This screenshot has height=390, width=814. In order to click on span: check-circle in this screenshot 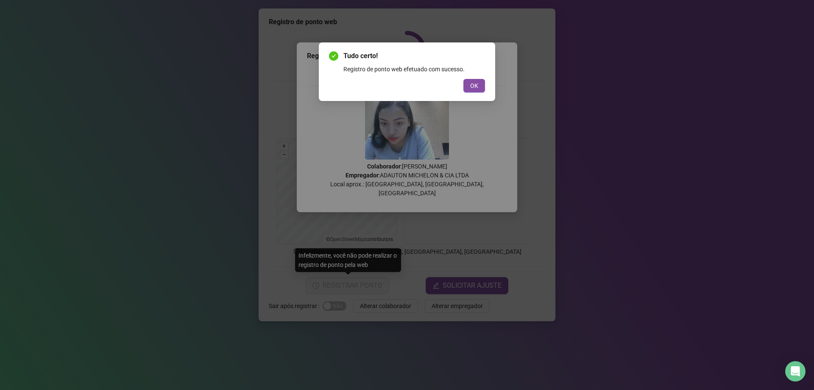, I will do `click(334, 56)`.